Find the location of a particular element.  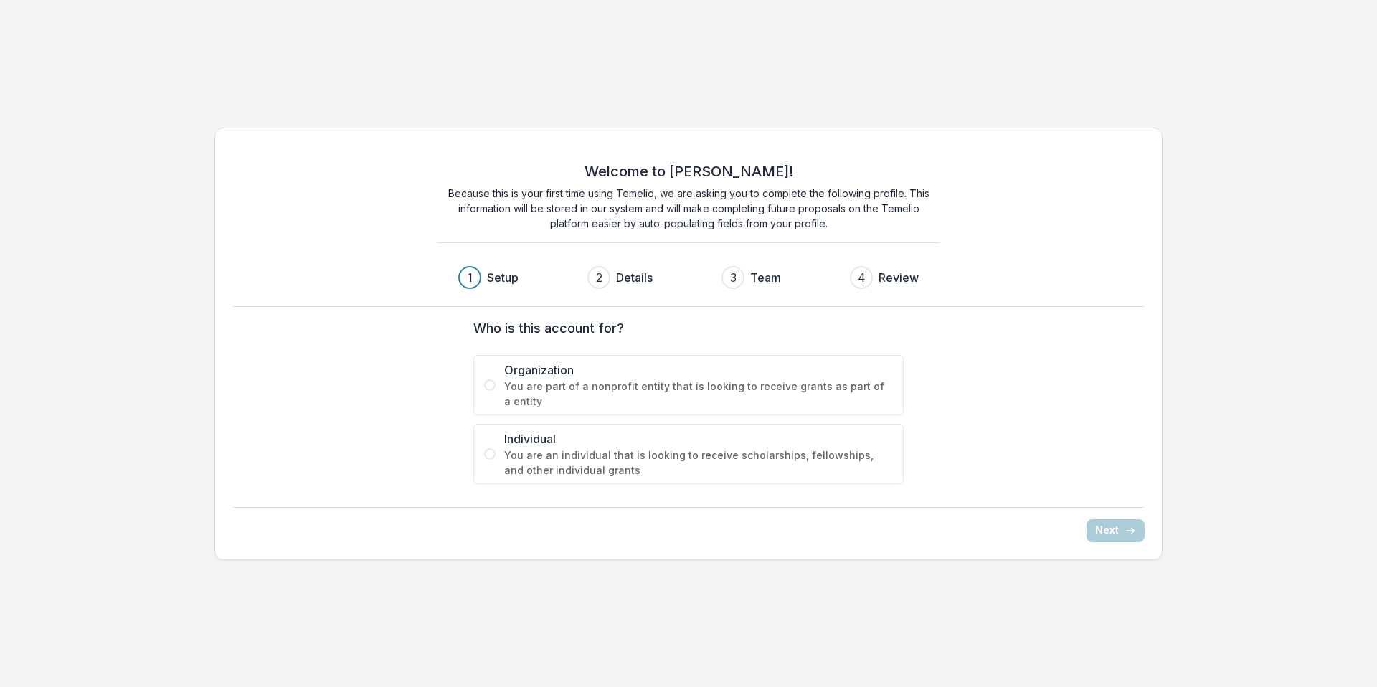

div: 1 is located at coordinates (470, 277).